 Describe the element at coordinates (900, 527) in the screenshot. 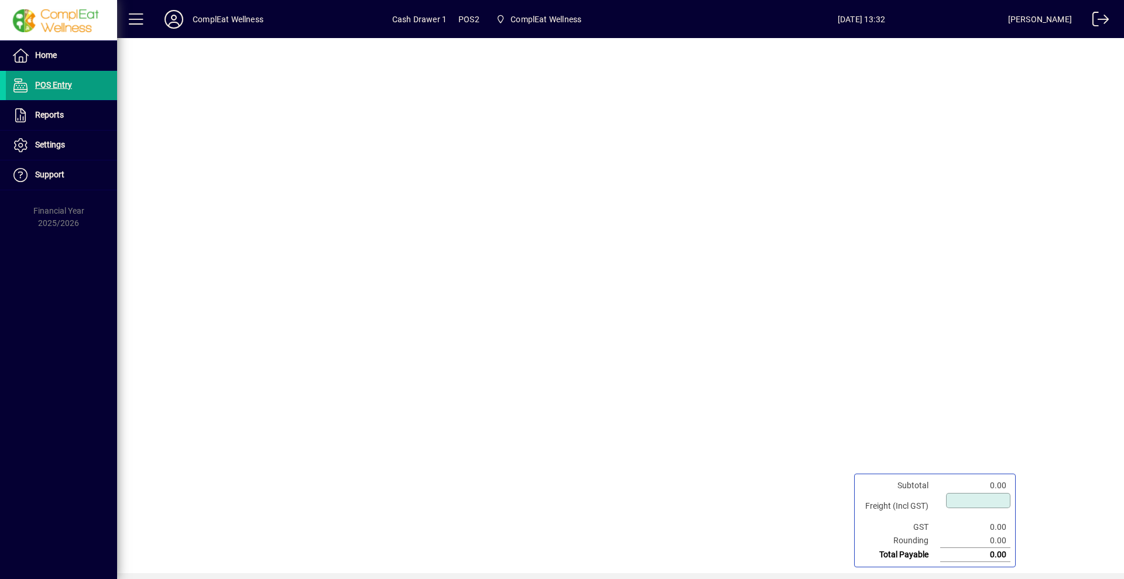

I see `td: GST` at that location.